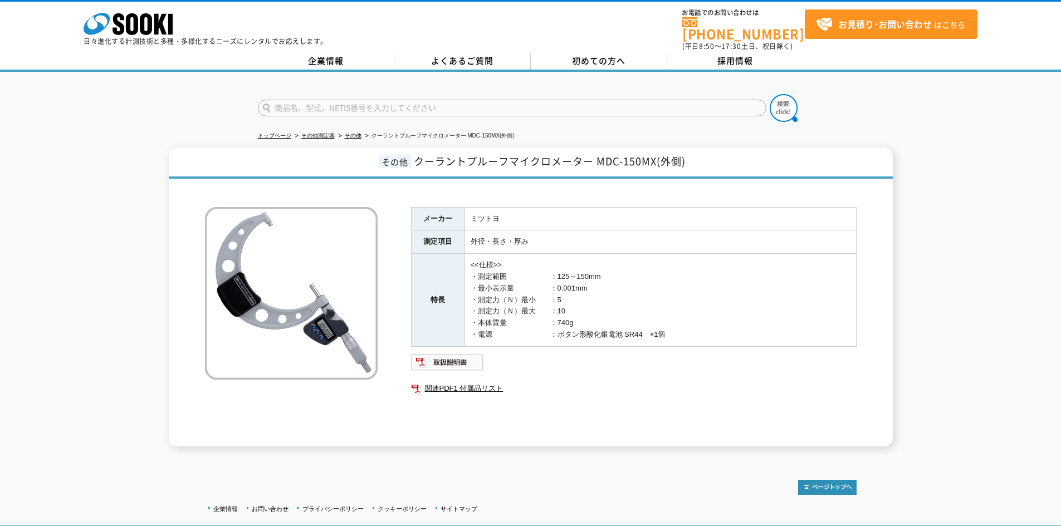 This screenshot has width=1061, height=526. What do you see at coordinates (291, 293) in the screenshot?
I see `img: クーラントプルーフマイクロメーター MDC-150MX(外側)` at bounding box center [291, 293].